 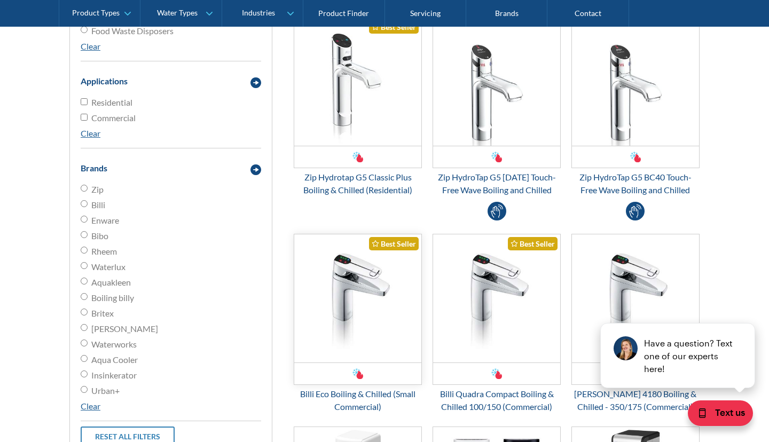 What do you see at coordinates (358, 82) in the screenshot?
I see `img: Zip Hydrotap G5 Classic Plus Boiling & Chilled (Residential)` at bounding box center [358, 82].